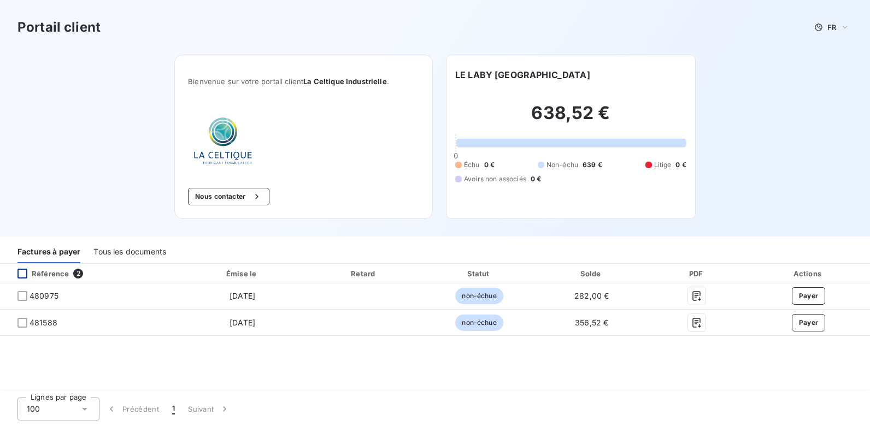  Describe the element at coordinates (591, 296) in the screenshot. I see `span: 282,00 €` at that location.